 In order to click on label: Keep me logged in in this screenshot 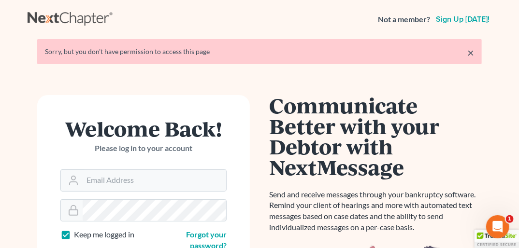, I will do `click(104, 235)`.